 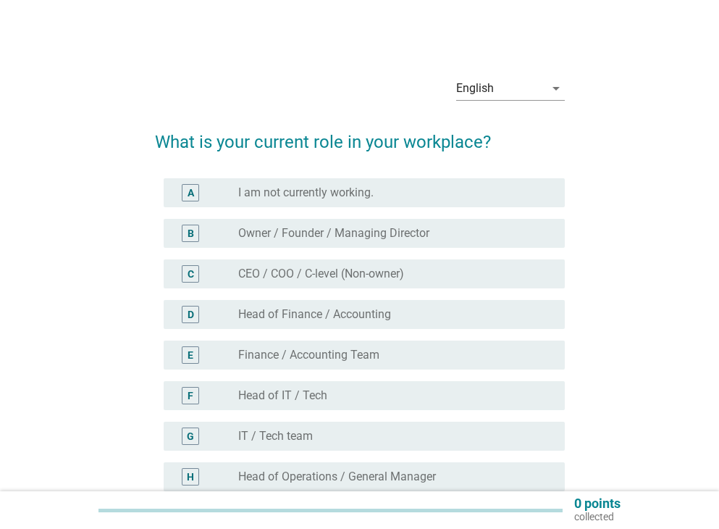 I want to click on div: B, so click(x=190, y=233).